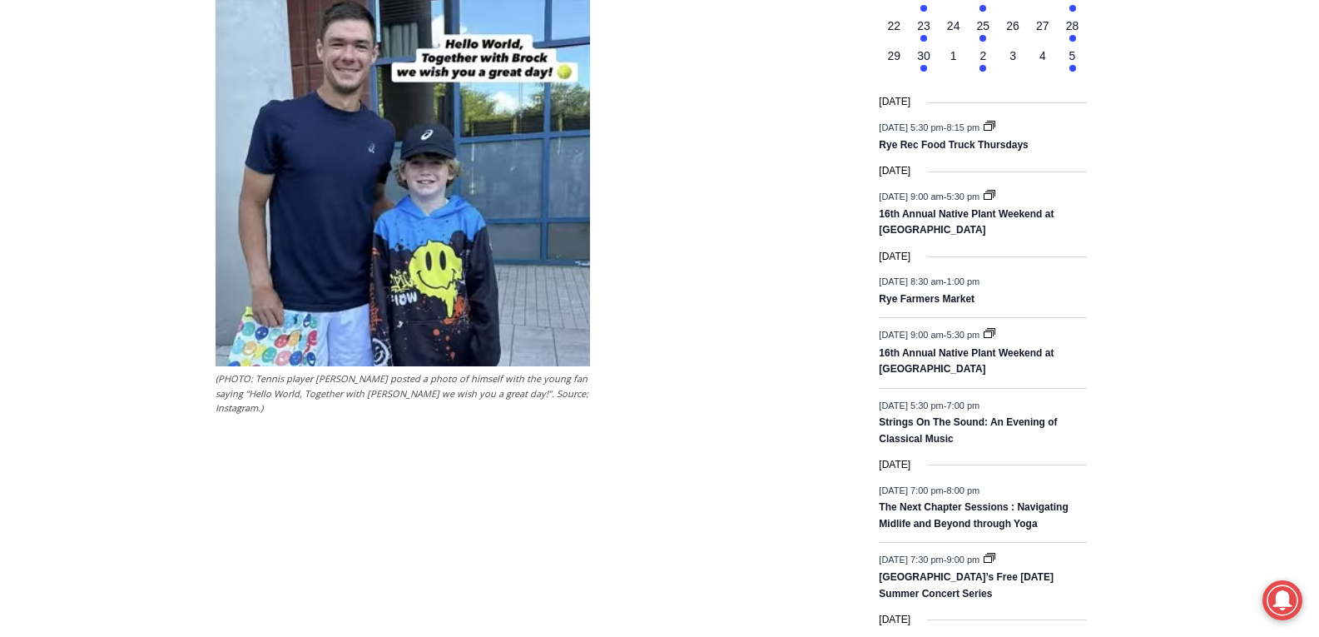 The width and height of the screenshot is (1319, 637). What do you see at coordinates (1073, 62) in the screenshot?
I see `button: 5 Has events` at bounding box center [1073, 62].